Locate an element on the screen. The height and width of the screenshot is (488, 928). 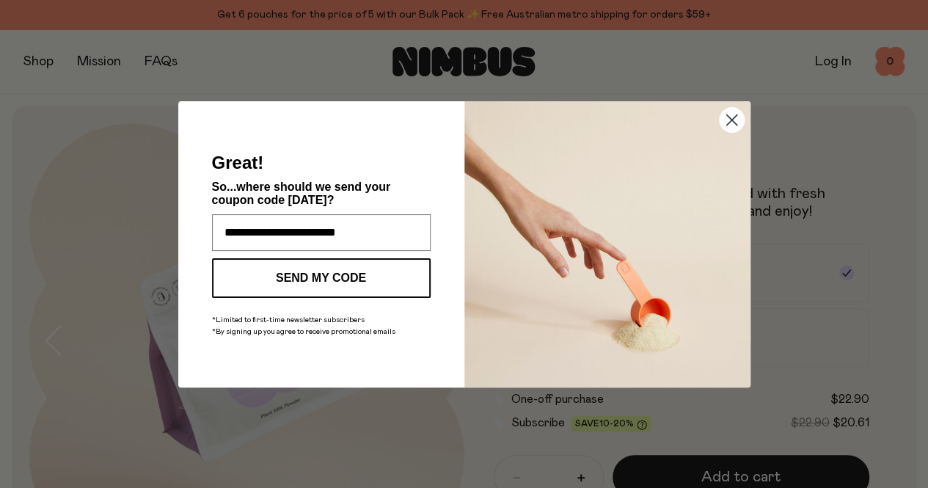
span: *Limited to first-time newsletter subscribers is located at coordinates (288, 320).